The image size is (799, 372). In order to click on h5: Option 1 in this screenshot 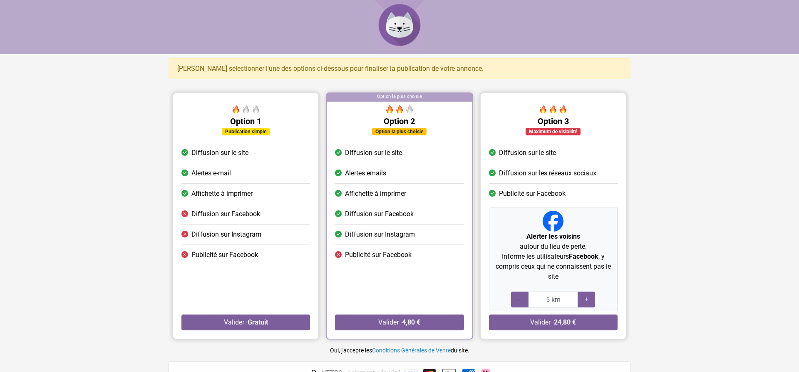, I will do `click(246, 121)`.